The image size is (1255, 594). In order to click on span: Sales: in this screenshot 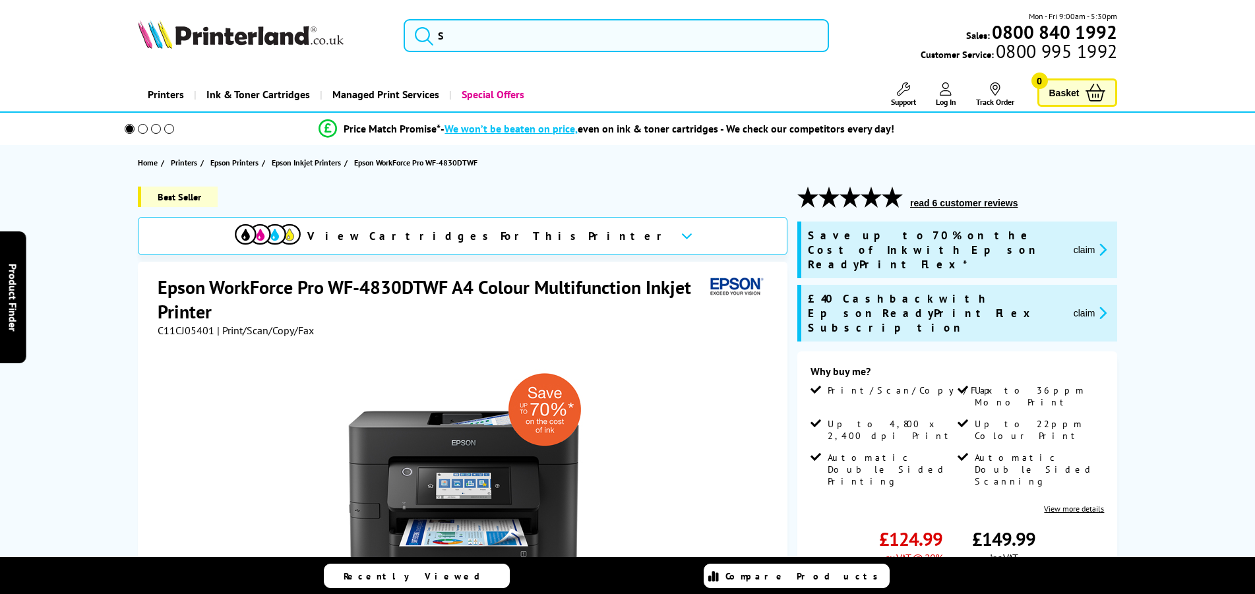, I will do `click(978, 35)`.